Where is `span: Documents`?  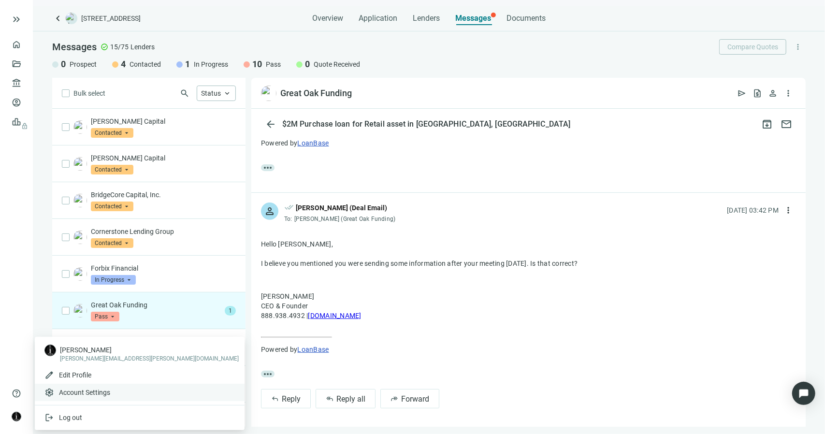 span: Documents is located at coordinates (526, 18).